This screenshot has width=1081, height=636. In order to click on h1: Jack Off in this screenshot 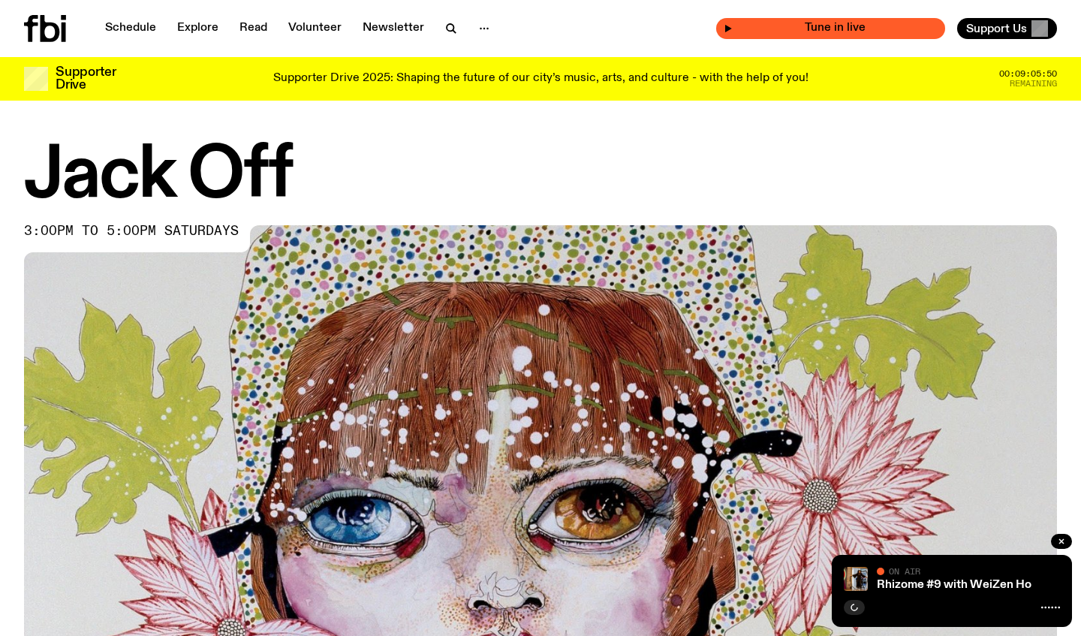, I will do `click(541, 176)`.